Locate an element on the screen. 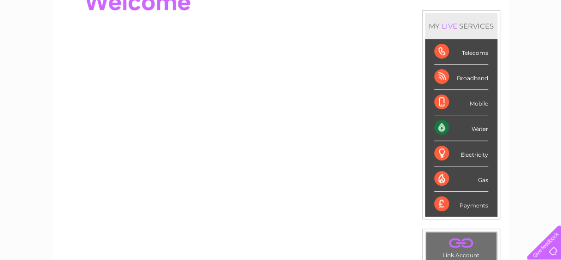  div: Electricity is located at coordinates (461, 154).